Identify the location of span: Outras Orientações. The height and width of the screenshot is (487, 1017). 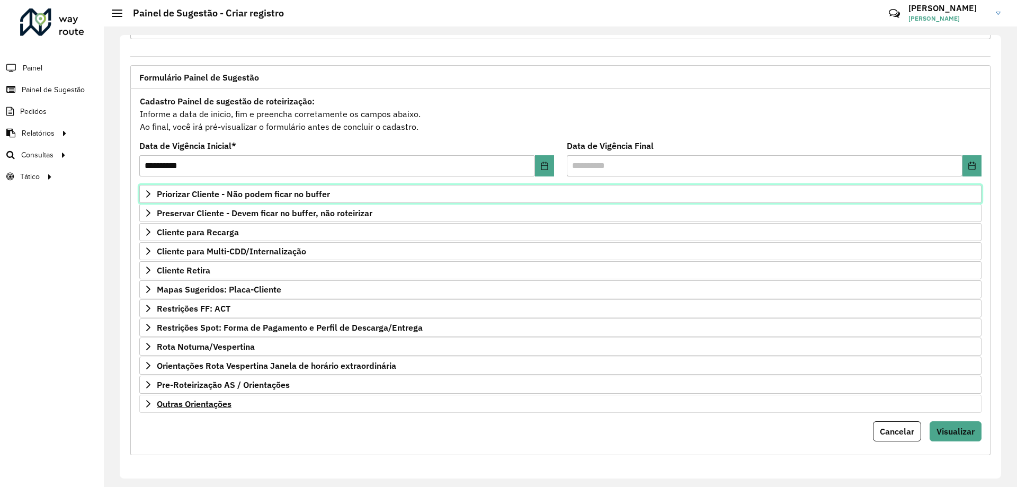
(194, 404).